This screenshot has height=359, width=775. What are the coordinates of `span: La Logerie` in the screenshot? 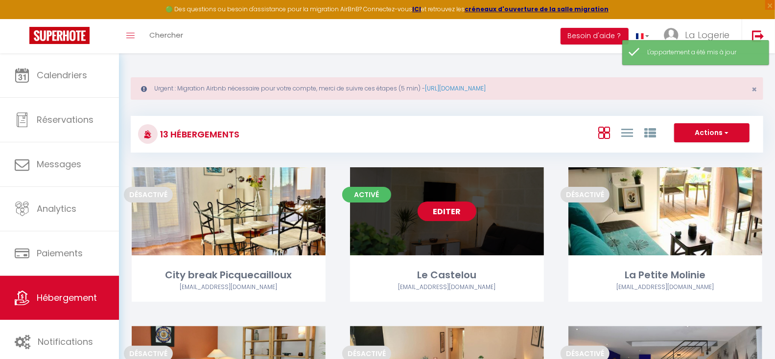 It's located at (707, 35).